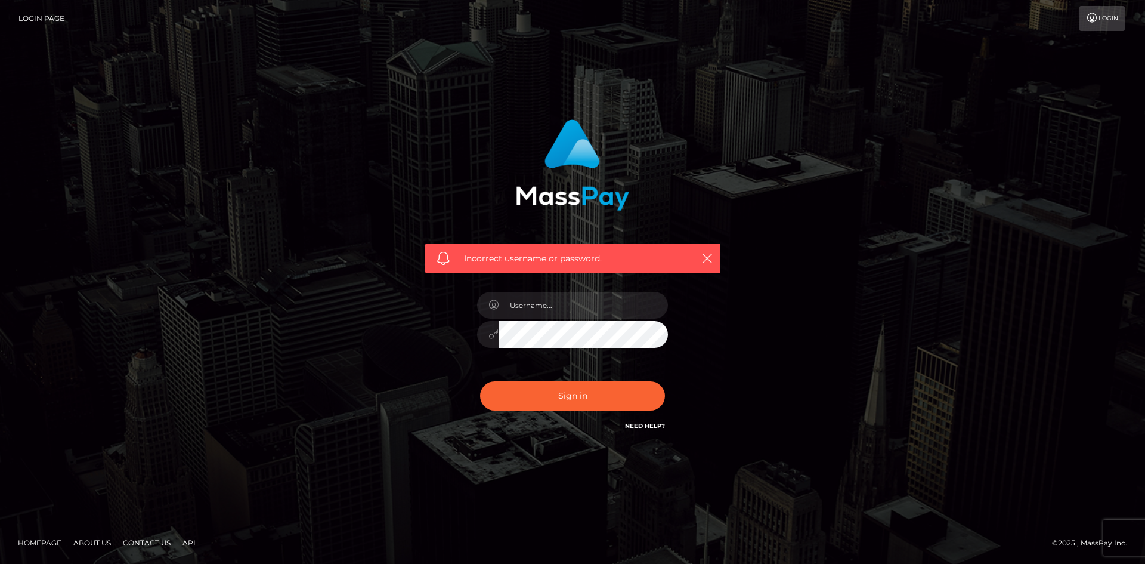 Image resolution: width=1145 pixels, height=564 pixels. I want to click on a: Homepage, so click(39, 542).